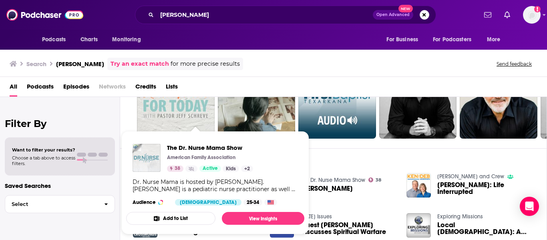  Describe the element at coordinates (172, 88) in the screenshot. I see `a: Lists` at that location.